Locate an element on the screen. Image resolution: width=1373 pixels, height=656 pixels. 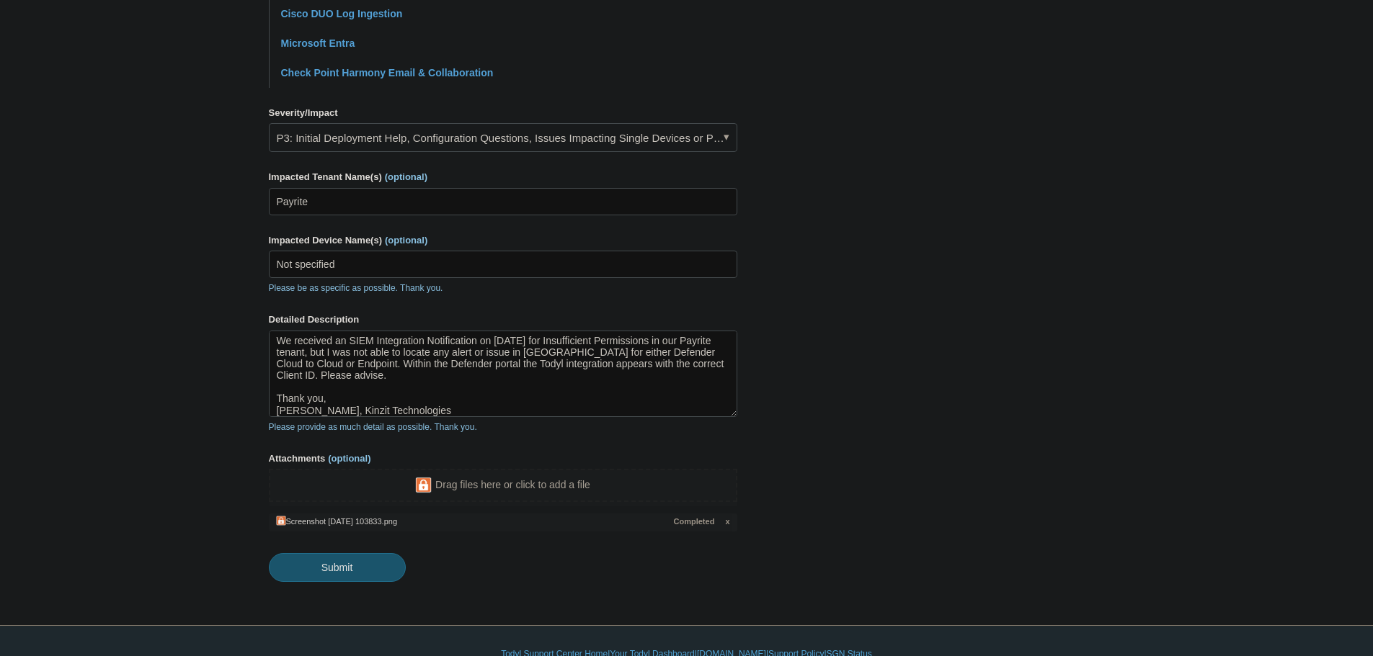
label: Impacted Tenant Name(s) is located at coordinates (503, 177).